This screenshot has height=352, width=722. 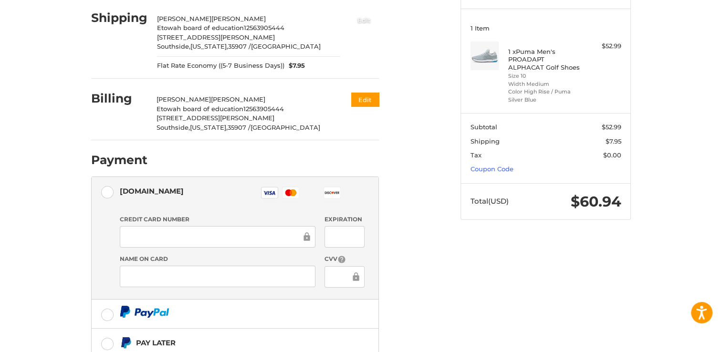 I want to click on label: Name on Card, so click(x=218, y=259).